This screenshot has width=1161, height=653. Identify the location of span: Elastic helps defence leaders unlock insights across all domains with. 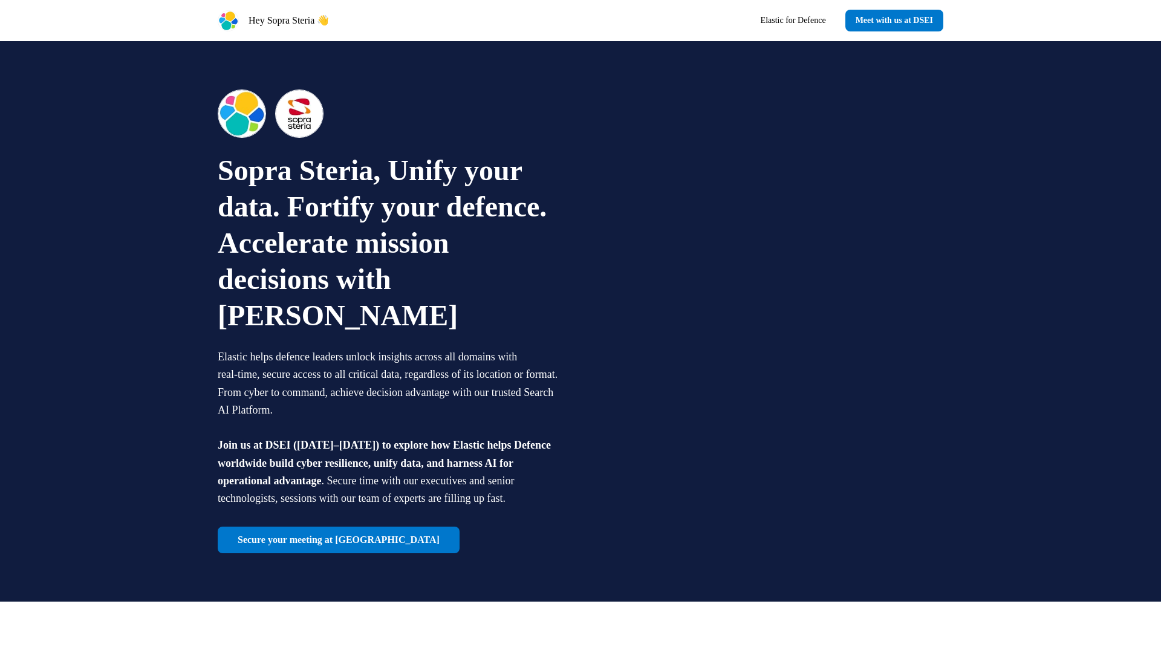
(367, 357).